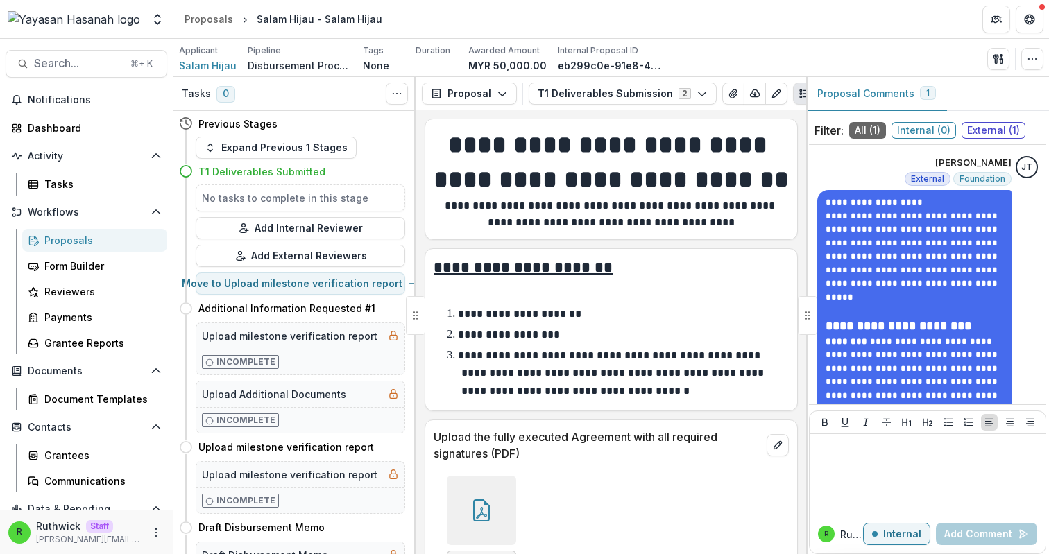 This screenshot has width=1049, height=554. Describe the element at coordinates (319, 19) in the screenshot. I see `div: Salam Hijau - Salam Hijau` at that location.